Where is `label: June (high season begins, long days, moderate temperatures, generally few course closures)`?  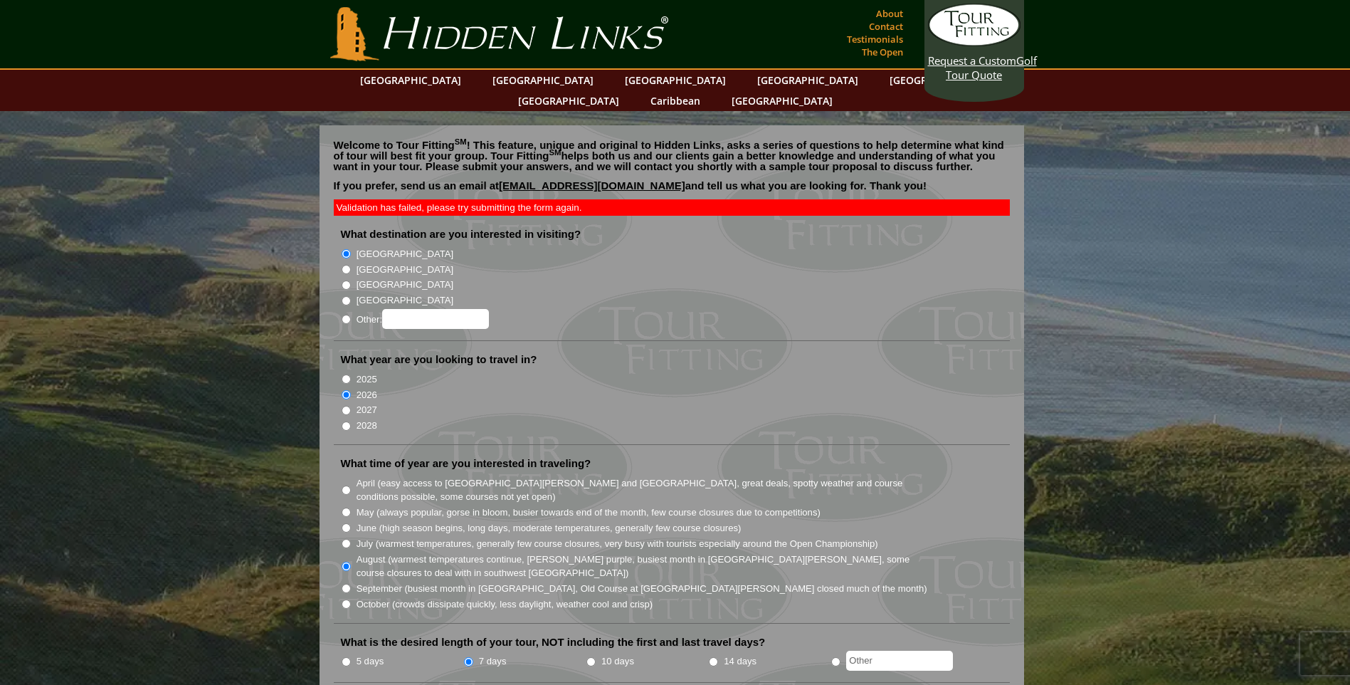
label: June (high season begins, long days, moderate temperatures, generally few course closures) is located at coordinates (549, 528).